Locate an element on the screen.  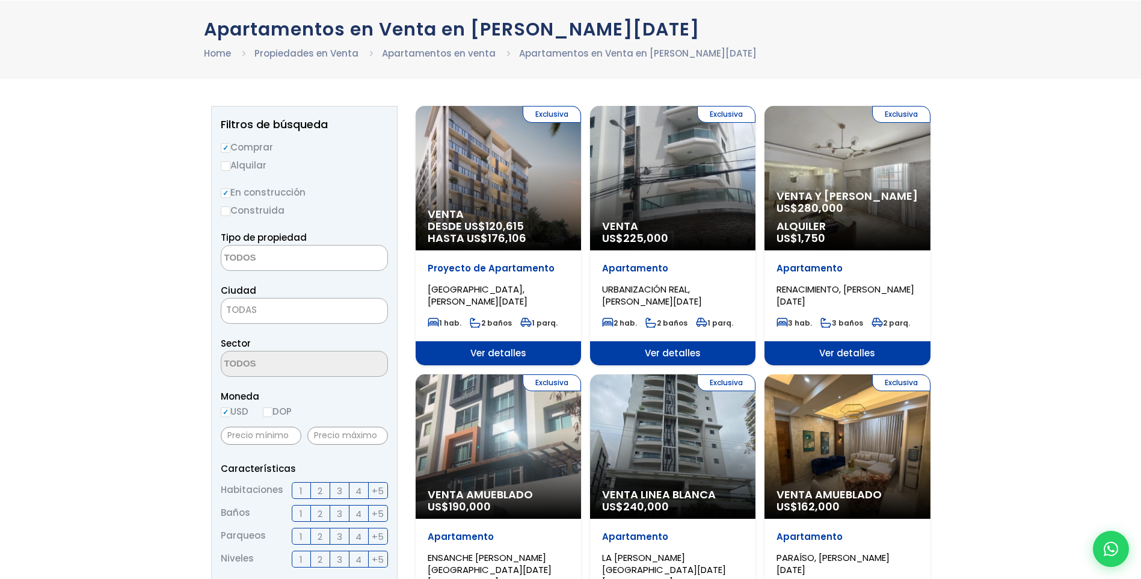
a: Propiedades en Venta is located at coordinates (306, 53).